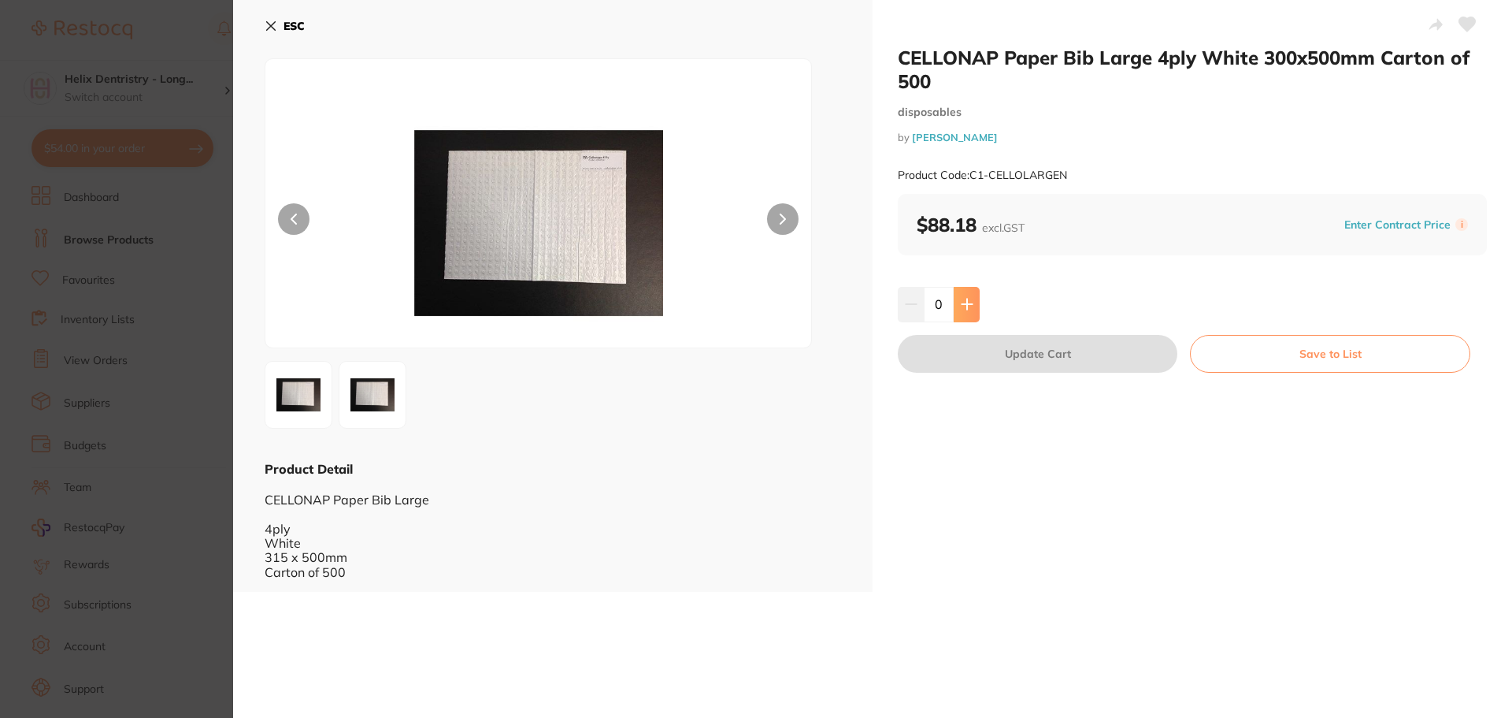 The height and width of the screenshot is (718, 1512). Describe the element at coordinates (1397, 224) in the screenshot. I see `button: Enter Contract Price` at that location.